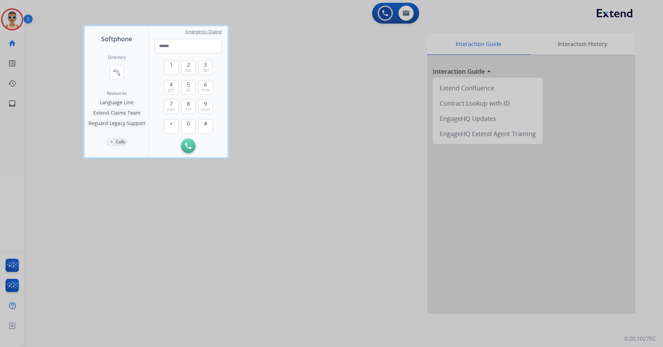 This screenshot has width=663, height=347. I want to click on button: 2abc, so click(188, 68).